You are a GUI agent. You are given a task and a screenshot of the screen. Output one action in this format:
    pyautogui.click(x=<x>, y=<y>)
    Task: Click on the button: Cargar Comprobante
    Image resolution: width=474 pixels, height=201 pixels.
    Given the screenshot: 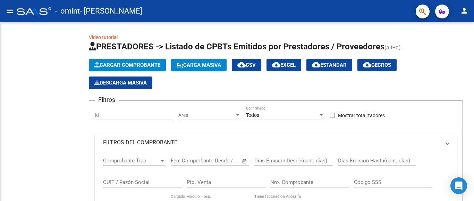 What is the action you would take?
    pyautogui.click(x=127, y=65)
    